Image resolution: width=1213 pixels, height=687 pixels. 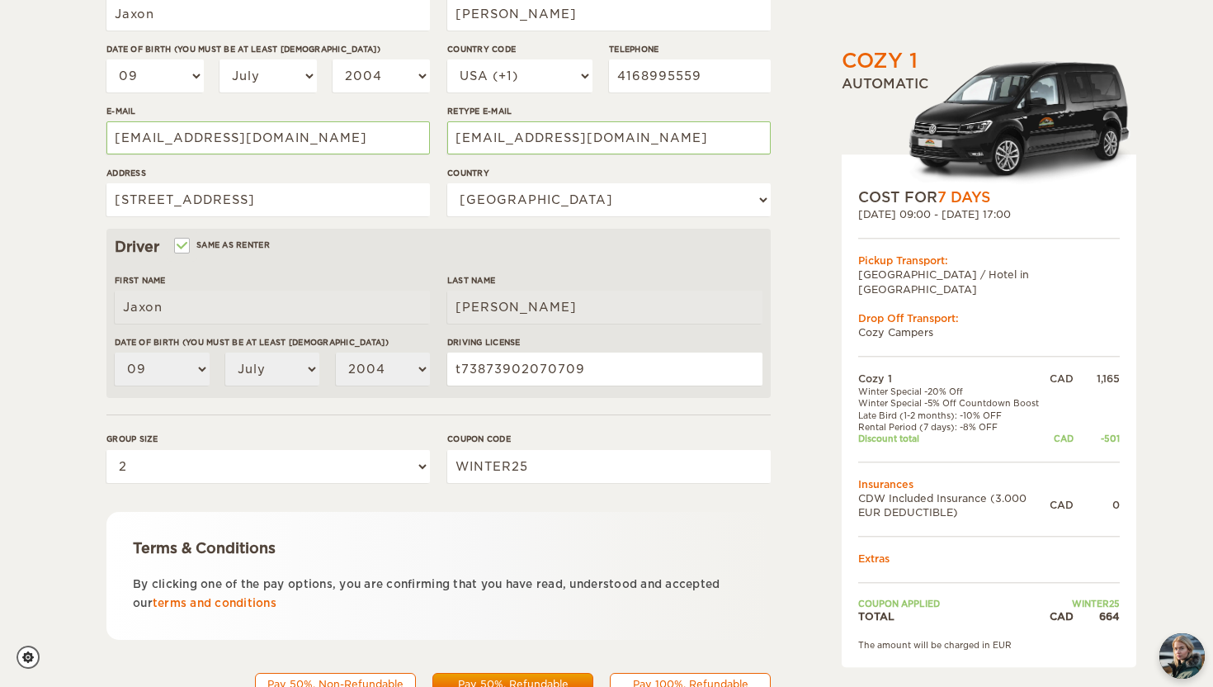 What do you see at coordinates (989, 645) in the screenshot?
I see `div: The amount will be charged in EUR` at bounding box center [989, 645].